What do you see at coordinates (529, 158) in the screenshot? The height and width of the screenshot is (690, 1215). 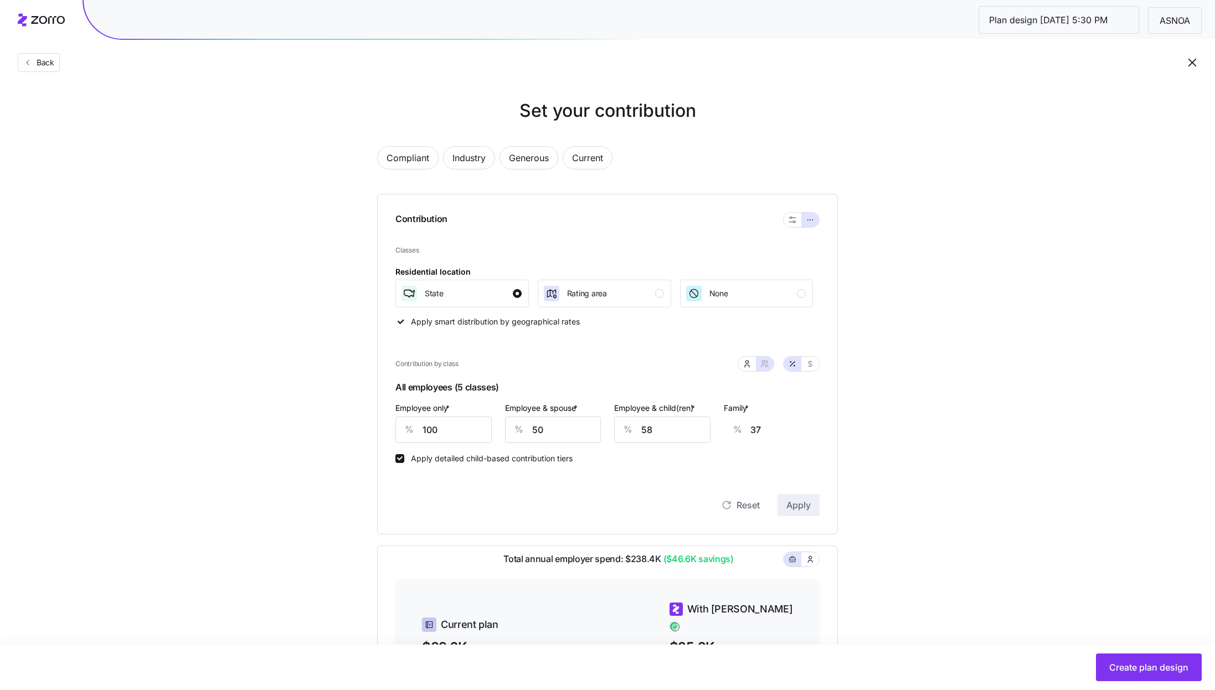 I see `span: Generous` at bounding box center [529, 158].